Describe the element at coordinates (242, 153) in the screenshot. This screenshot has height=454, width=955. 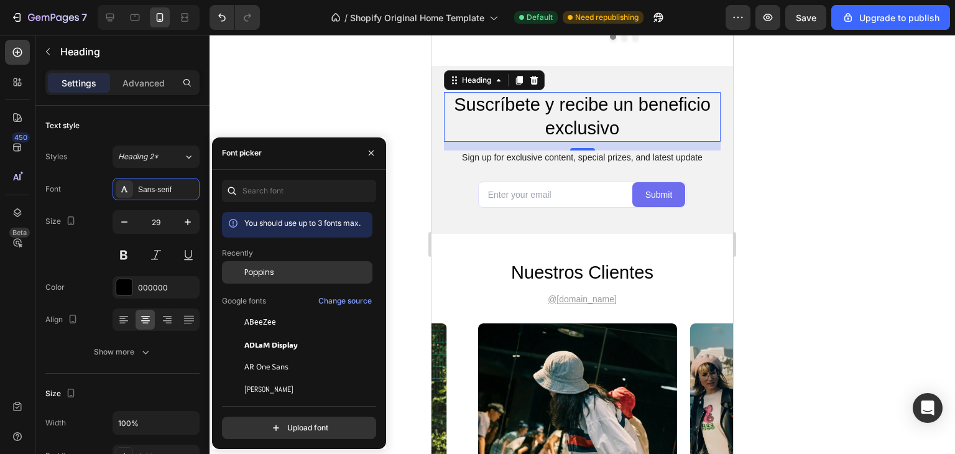
I see `div: Font picker` at that location.